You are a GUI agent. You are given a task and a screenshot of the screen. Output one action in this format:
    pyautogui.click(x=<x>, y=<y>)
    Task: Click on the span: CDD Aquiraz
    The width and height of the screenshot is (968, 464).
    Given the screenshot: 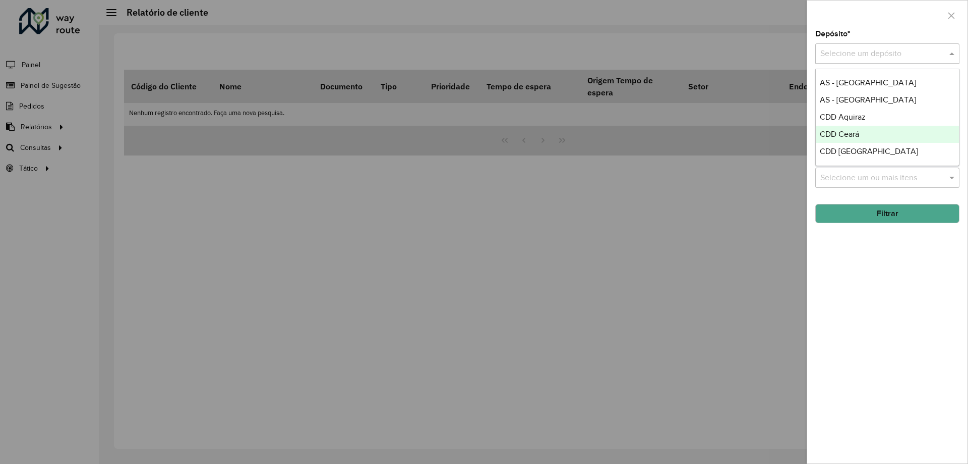 What is the action you would take?
    pyautogui.click(x=843, y=117)
    